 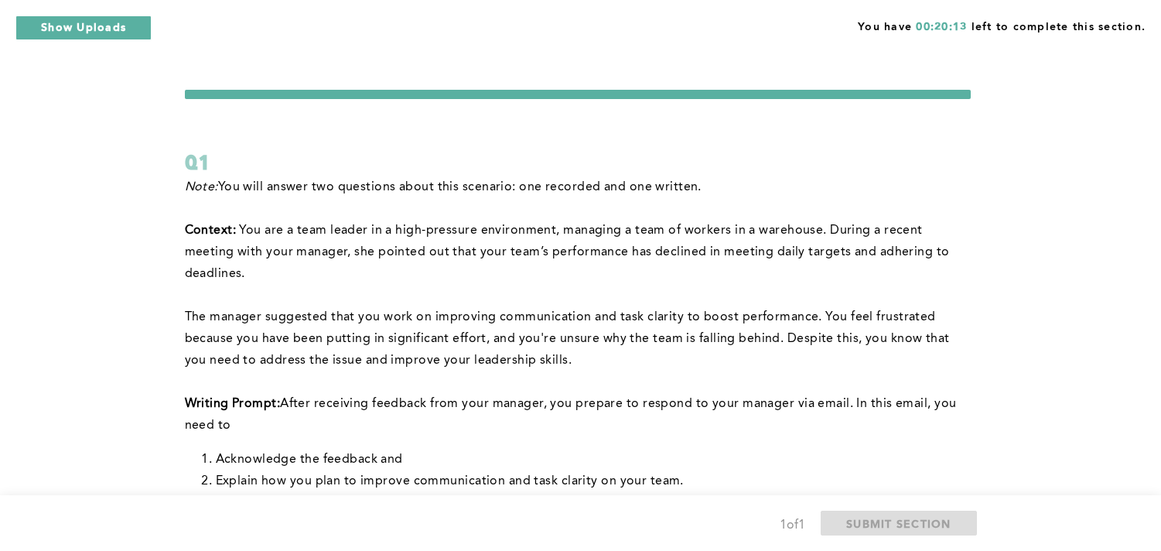 I want to click on button: SUBMIT SECTION, so click(x=899, y=523).